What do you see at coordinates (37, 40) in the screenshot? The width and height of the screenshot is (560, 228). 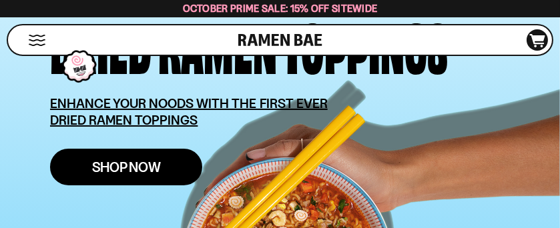 I see `button: Mobile Menu Trigger` at bounding box center [37, 40].